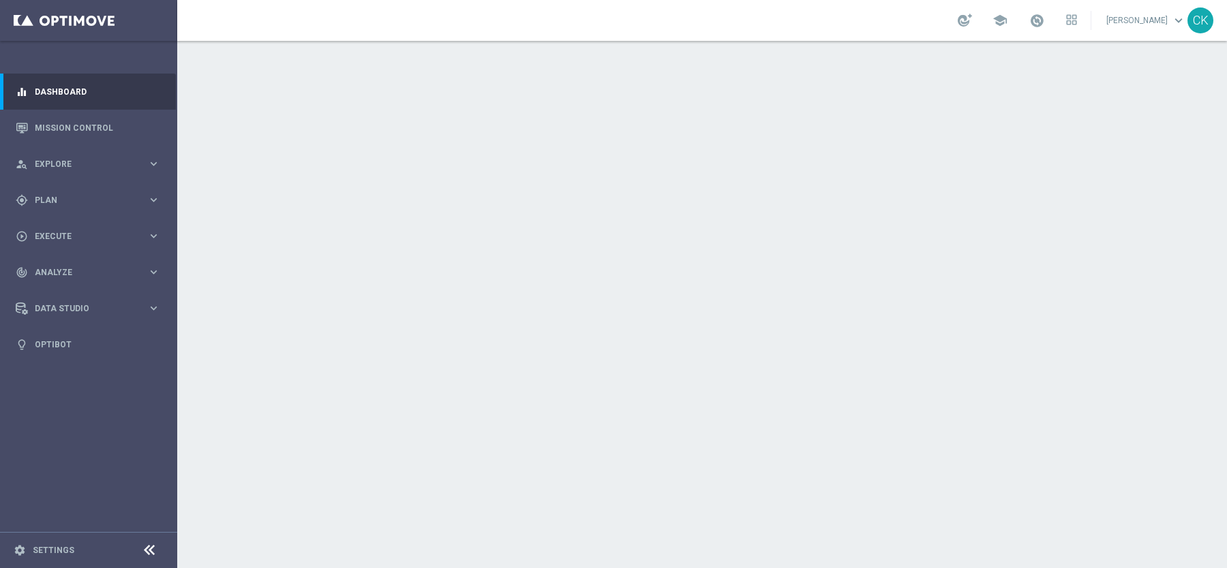 The width and height of the screenshot is (1227, 568). Describe the element at coordinates (88, 345) in the screenshot. I see `button: lightbulb Optibot` at that location.